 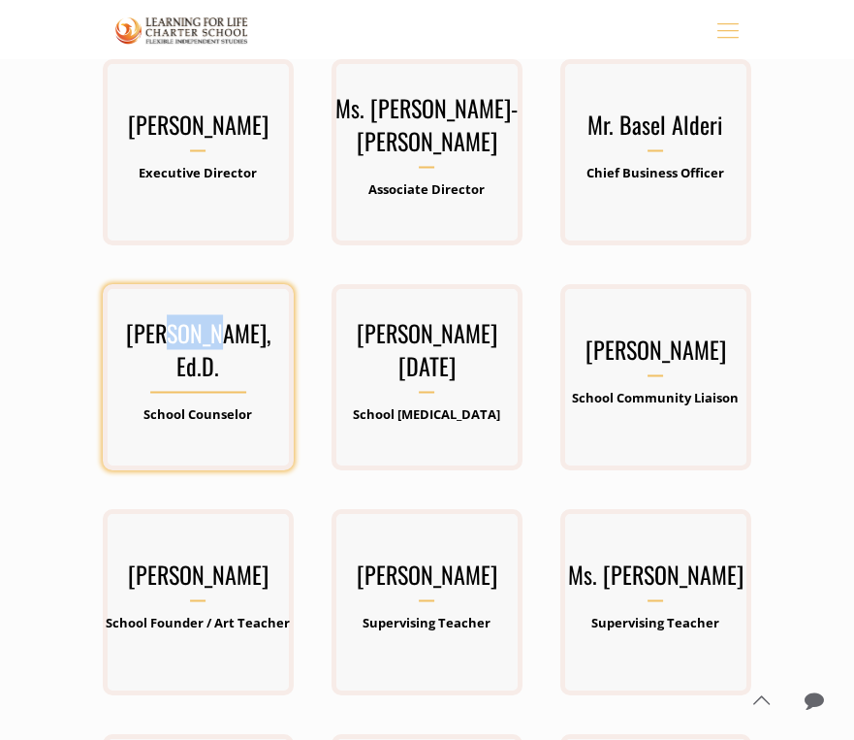 I want to click on b: School Counselor, so click(x=198, y=414).